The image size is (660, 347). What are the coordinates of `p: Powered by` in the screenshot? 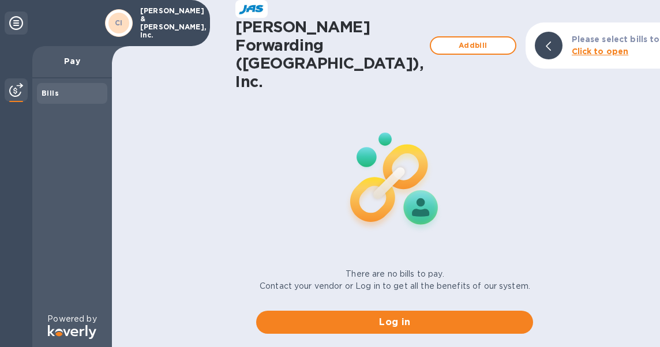 It's located at (71, 319).